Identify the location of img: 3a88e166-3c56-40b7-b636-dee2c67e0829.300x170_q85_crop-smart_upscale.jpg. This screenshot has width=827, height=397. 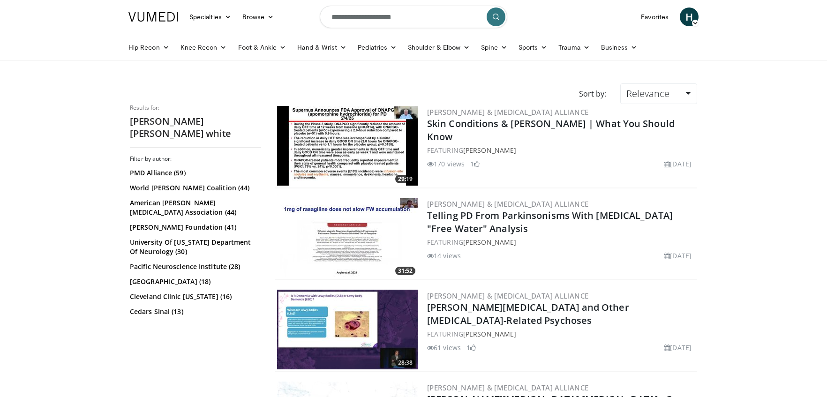
(347, 238).